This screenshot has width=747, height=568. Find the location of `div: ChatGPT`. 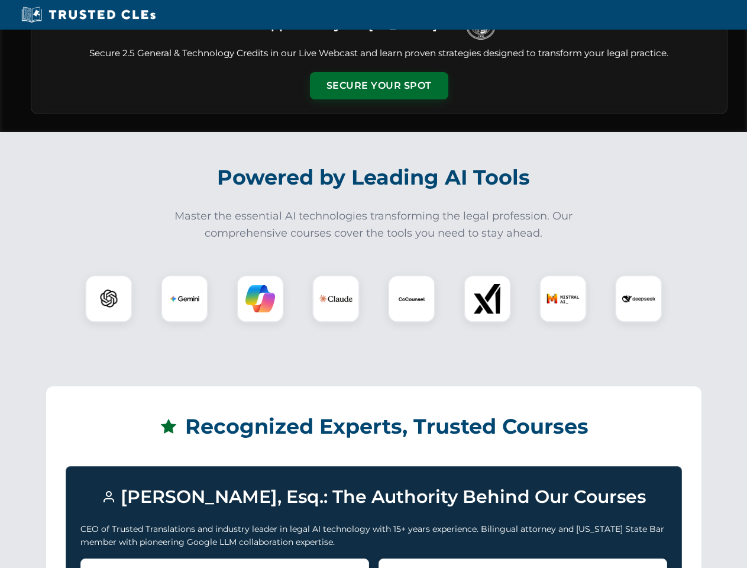

div: ChatGPT is located at coordinates (109, 299).